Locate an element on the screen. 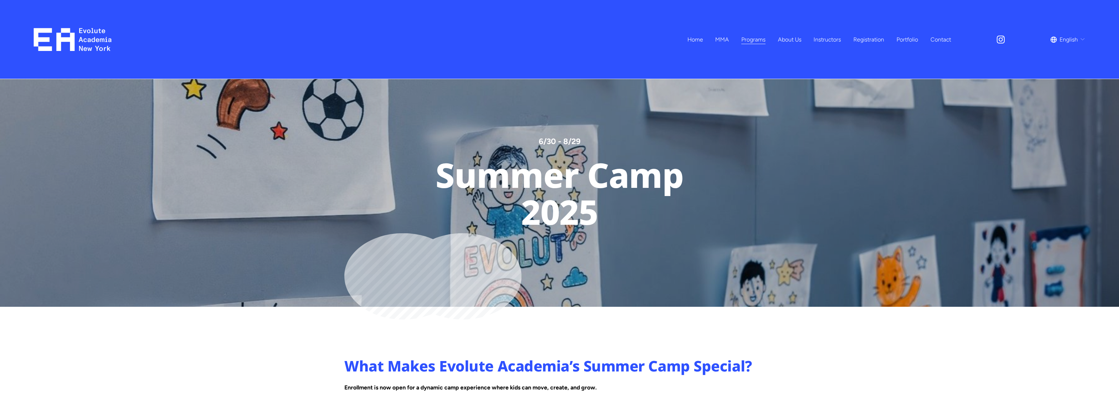 The height and width of the screenshot is (395, 1119). strong: Enrollment is now open for a dynamic camp experience where kids can move, create, and grow. is located at coordinates (471, 387).